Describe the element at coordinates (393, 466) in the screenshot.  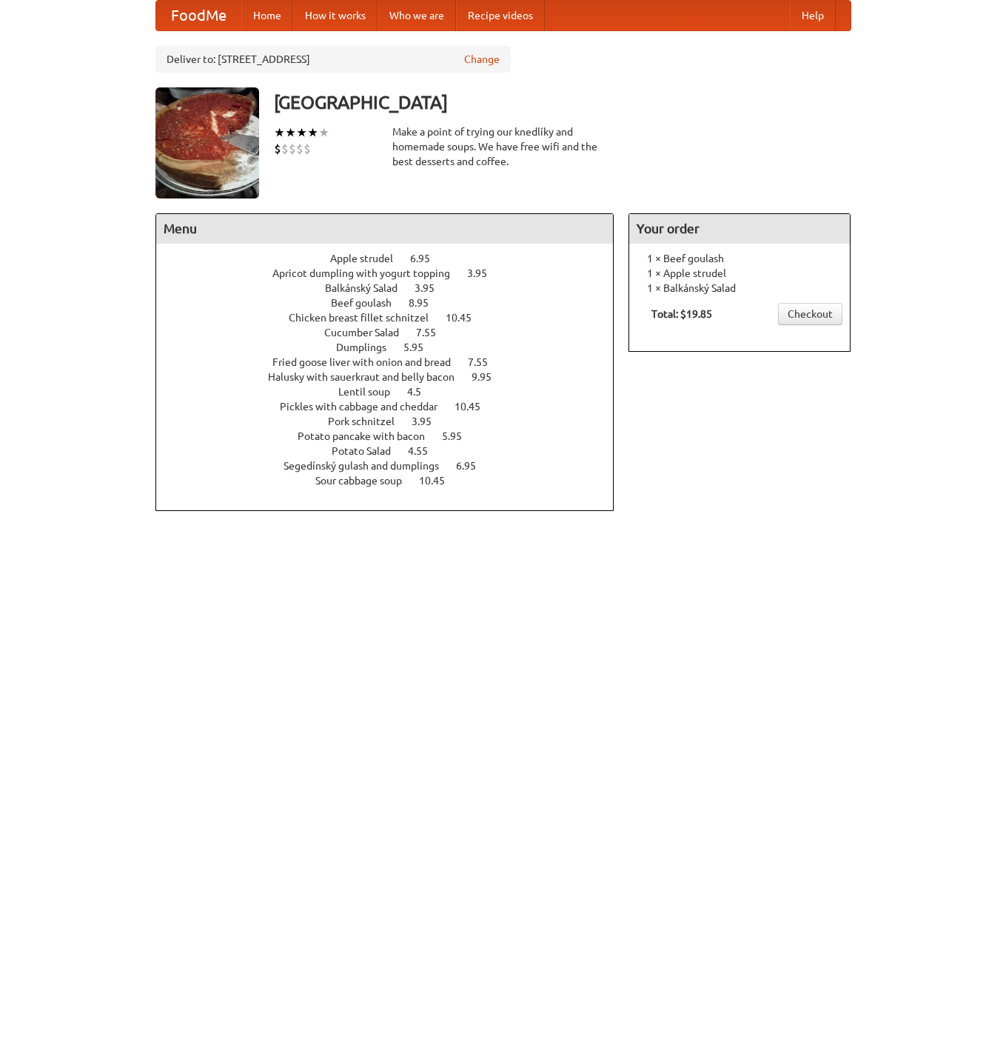
I see `a: Segedínský gulash and dumplings 6.95` at that location.